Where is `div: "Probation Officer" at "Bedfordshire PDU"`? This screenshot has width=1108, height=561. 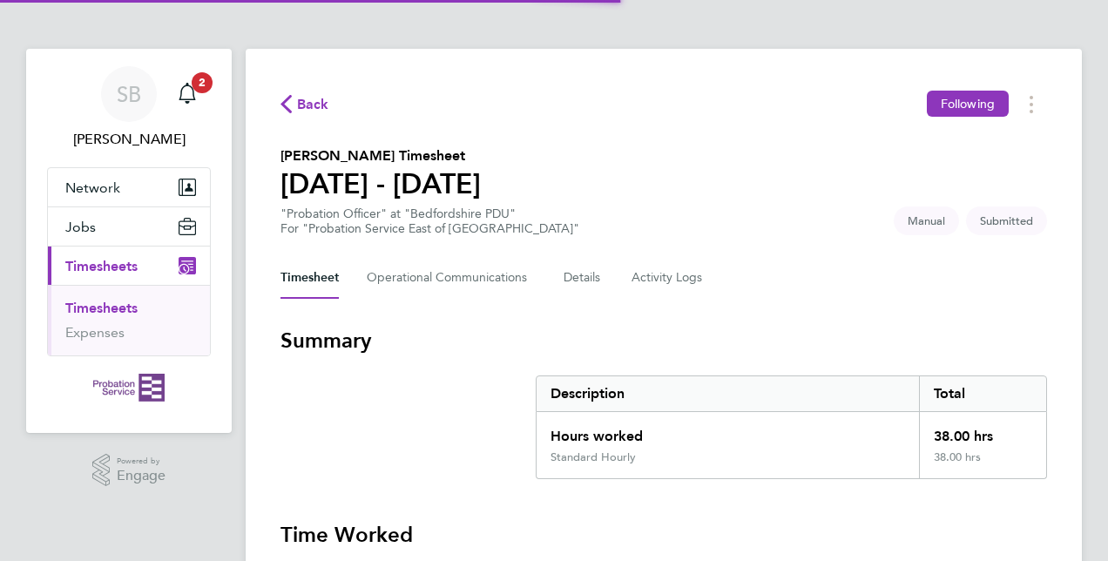 div: "Probation Officer" at "Bedfordshire PDU" is located at coordinates (430, 221).